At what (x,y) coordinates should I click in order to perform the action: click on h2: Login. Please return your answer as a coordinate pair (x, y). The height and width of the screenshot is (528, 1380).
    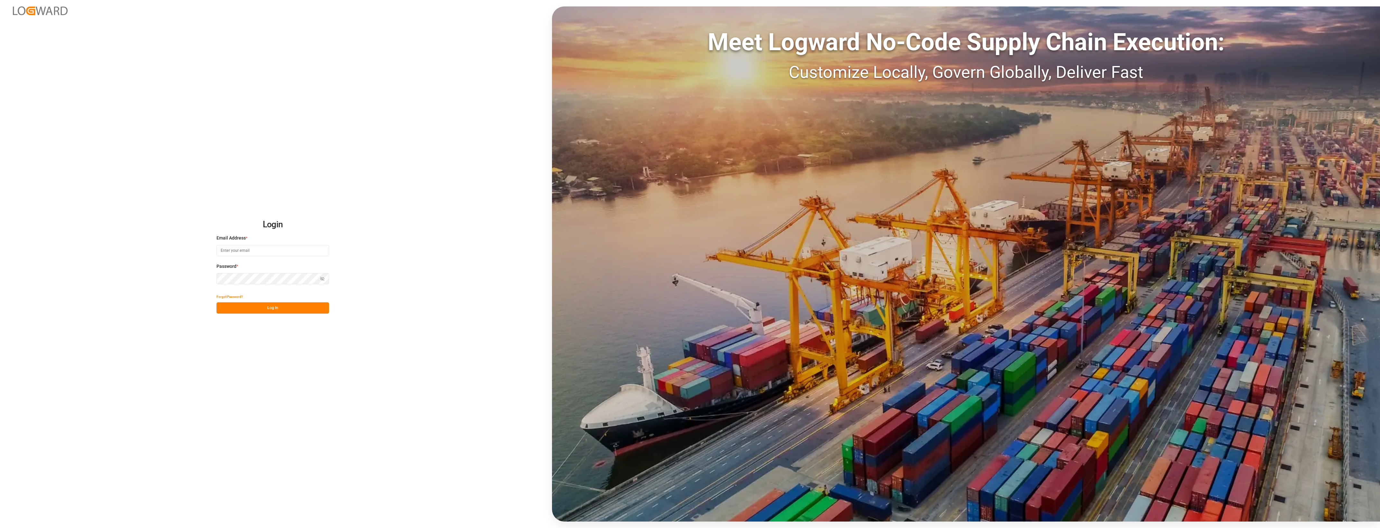
    Looking at the image, I should click on (273, 225).